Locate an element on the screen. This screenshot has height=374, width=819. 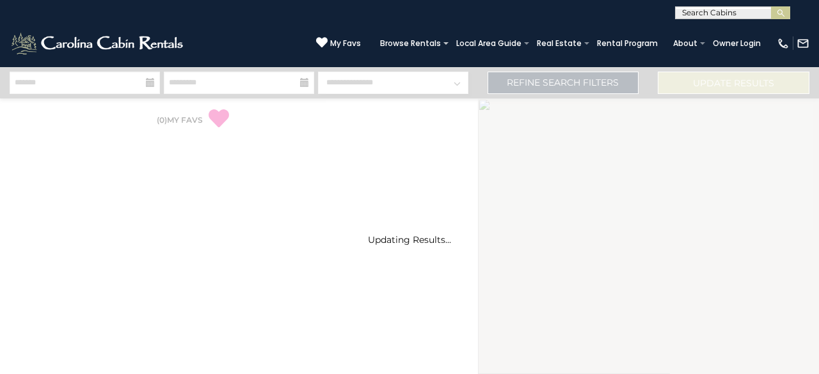
img: mail-regular-white.png is located at coordinates (803, 44).